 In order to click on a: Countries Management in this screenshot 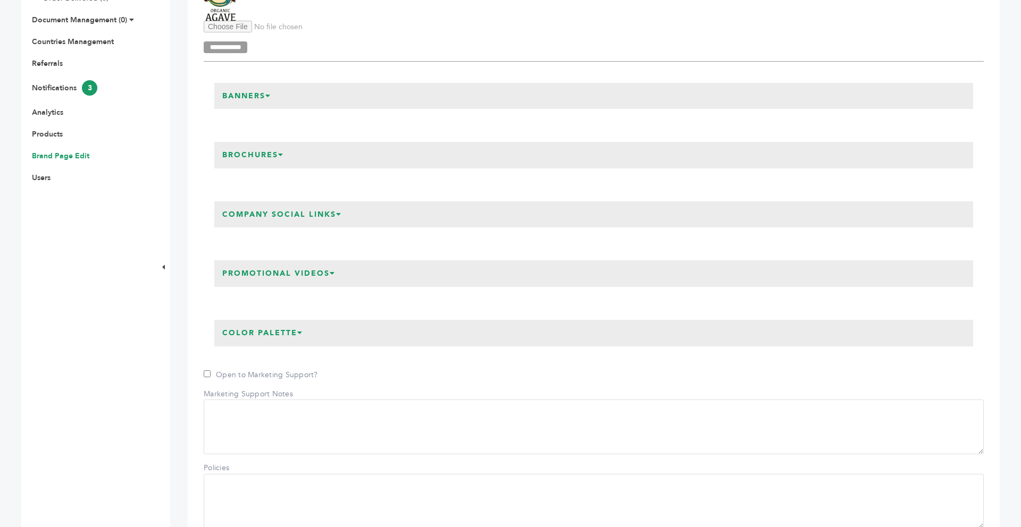, I will do `click(73, 41)`.